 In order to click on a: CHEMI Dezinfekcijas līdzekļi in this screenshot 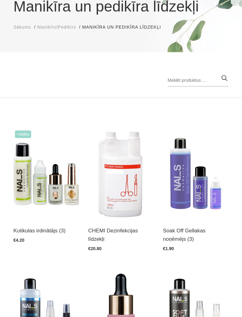, I will do `click(121, 235)`.